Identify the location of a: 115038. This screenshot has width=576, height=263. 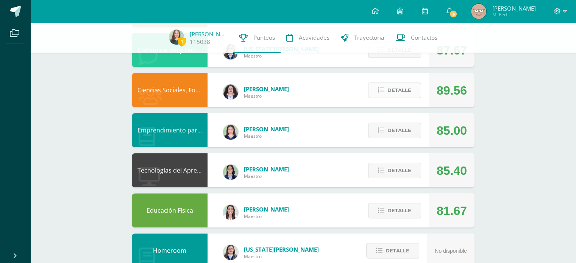
(200, 42).